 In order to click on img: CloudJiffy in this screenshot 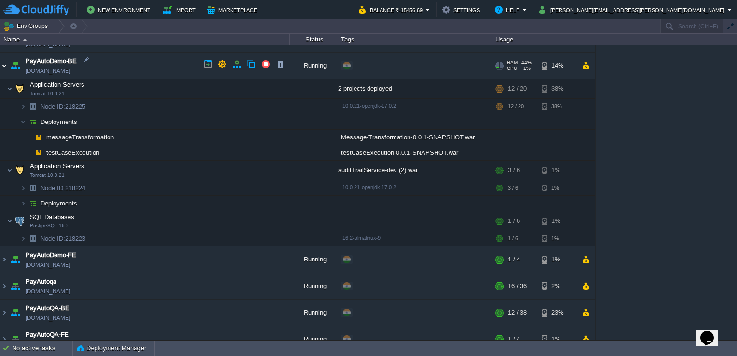, I will do `click(36, 10)`.